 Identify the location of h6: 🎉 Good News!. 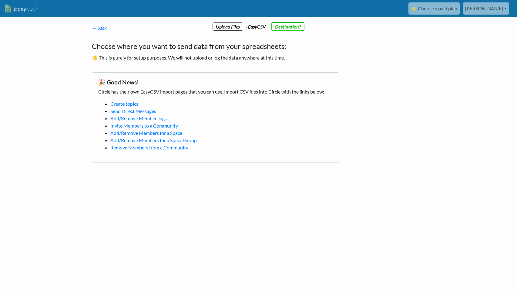
(215, 82).